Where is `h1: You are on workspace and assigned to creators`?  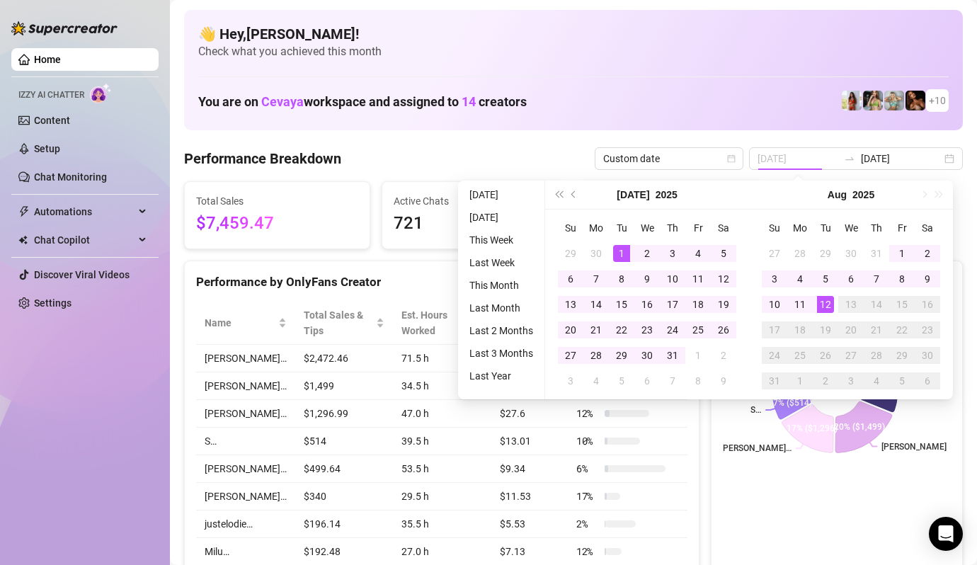
h1: You are on workspace and assigned to creators is located at coordinates (362, 102).